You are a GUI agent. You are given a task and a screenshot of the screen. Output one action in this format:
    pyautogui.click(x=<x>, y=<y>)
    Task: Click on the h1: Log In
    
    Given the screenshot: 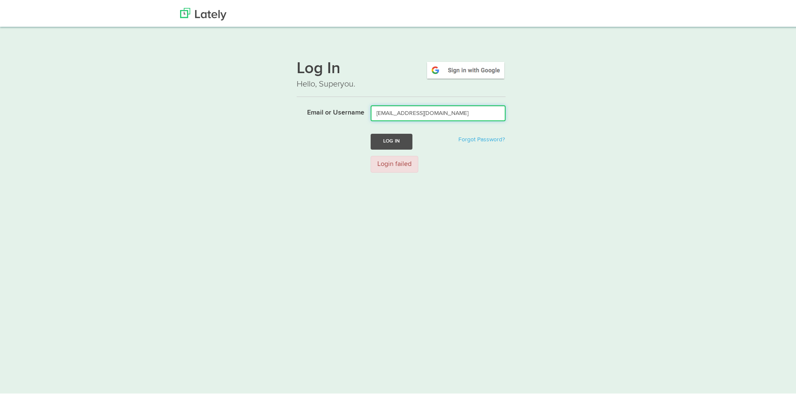 What is the action you would take?
    pyautogui.click(x=401, y=68)
    